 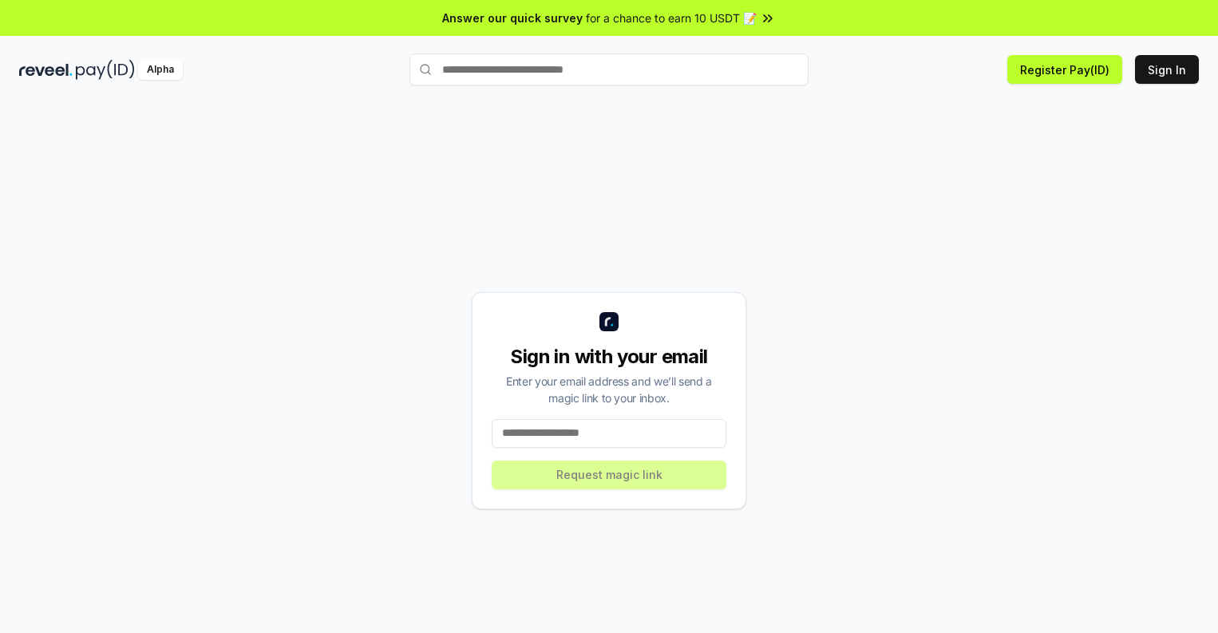 What do you see at coordinates (46, 69) in the screenshot?
I see `img: reveel_dark` at bounding box center [46, 69].